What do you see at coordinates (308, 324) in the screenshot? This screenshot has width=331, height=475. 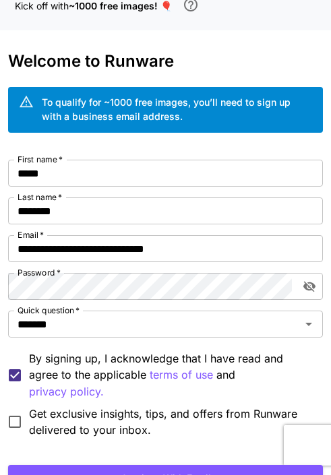 I see `button: Open` at bounding box center [308, 324].